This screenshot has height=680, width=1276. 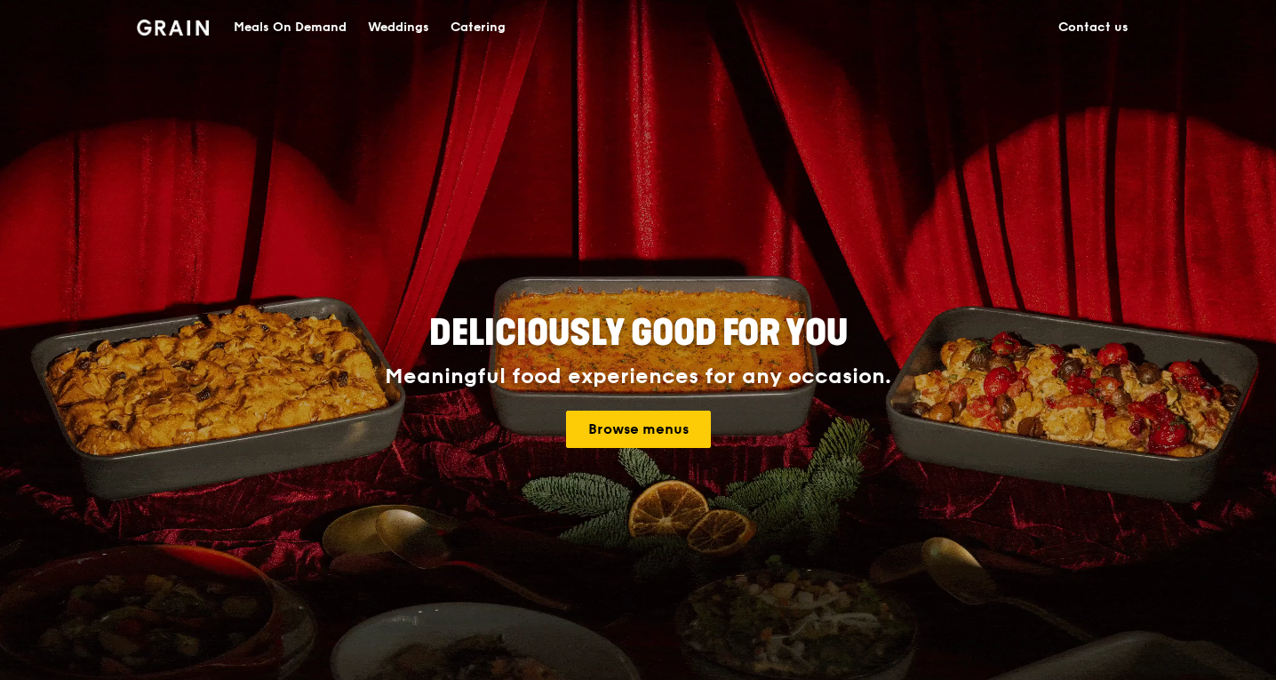 I want to click on a: Browse menus, so click(x=638, y=429).